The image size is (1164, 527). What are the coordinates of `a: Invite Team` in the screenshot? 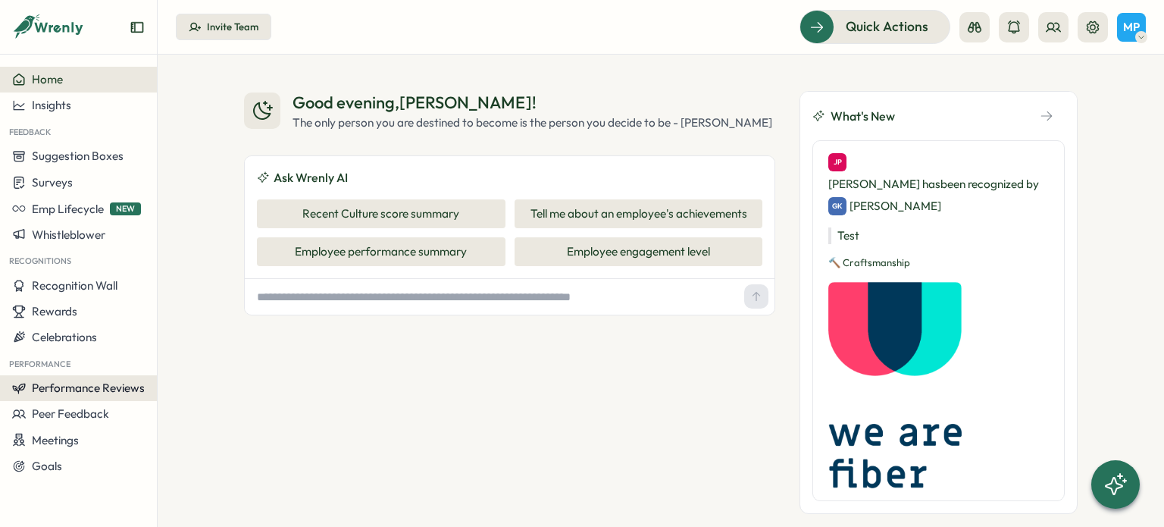 It's located at (224, 27).